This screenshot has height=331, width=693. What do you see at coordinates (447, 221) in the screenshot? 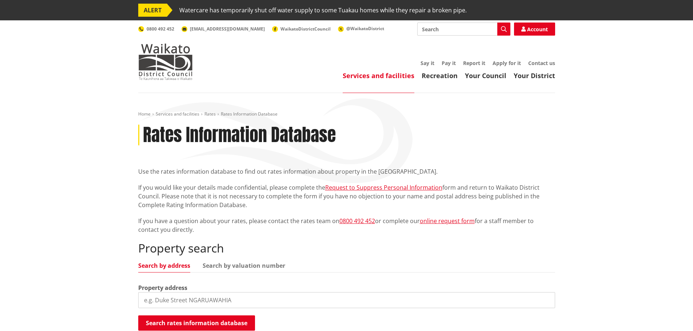
I see `a: online request form` at bounding box center [447, 221].